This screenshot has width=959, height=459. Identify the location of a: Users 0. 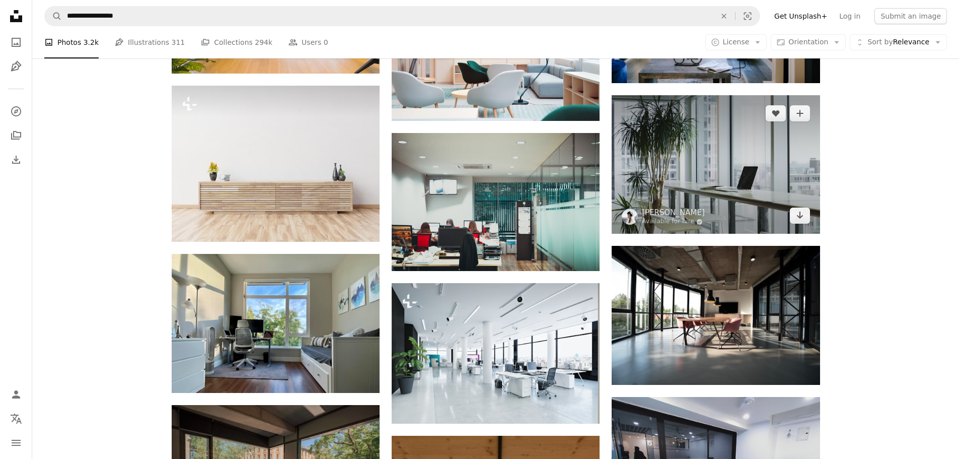
(308, 42).